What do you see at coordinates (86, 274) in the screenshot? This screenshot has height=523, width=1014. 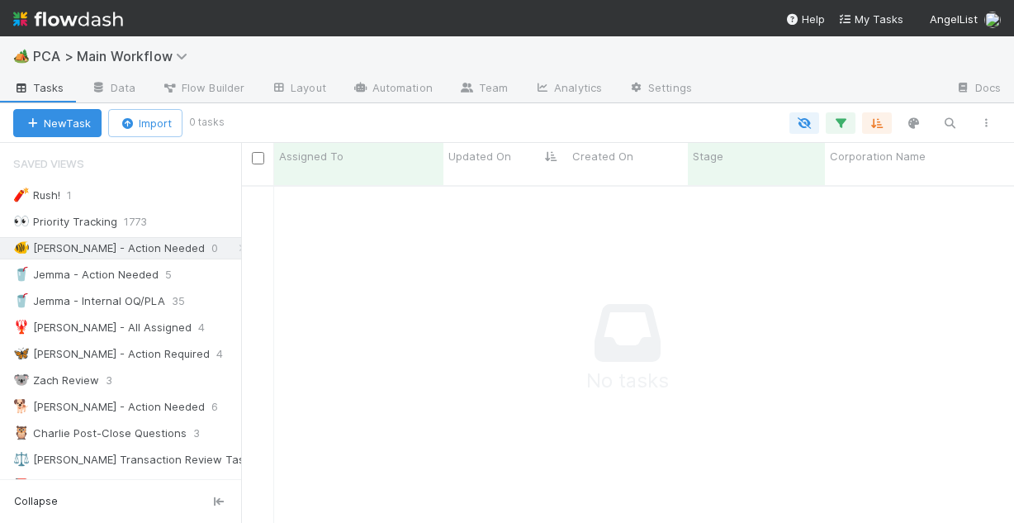 I see `div: Jemma - Action Needed` at bounding box center [86, 274].